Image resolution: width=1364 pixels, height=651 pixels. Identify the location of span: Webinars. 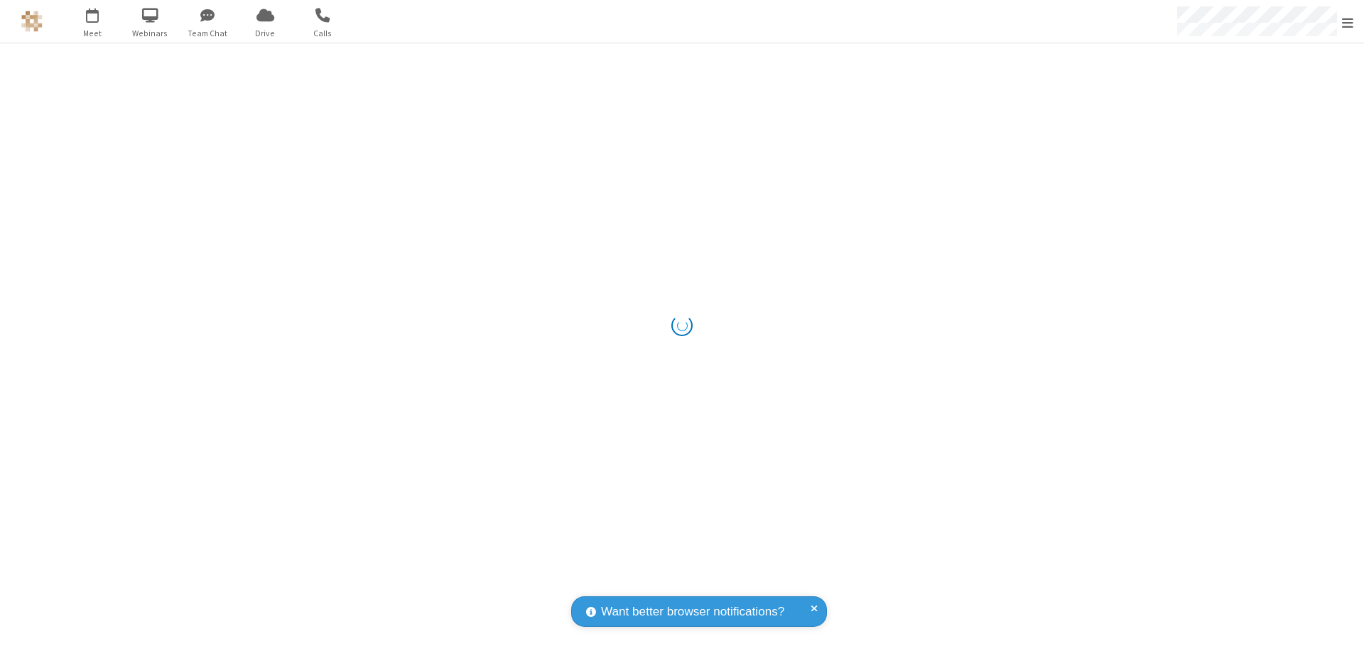
(150, 33).